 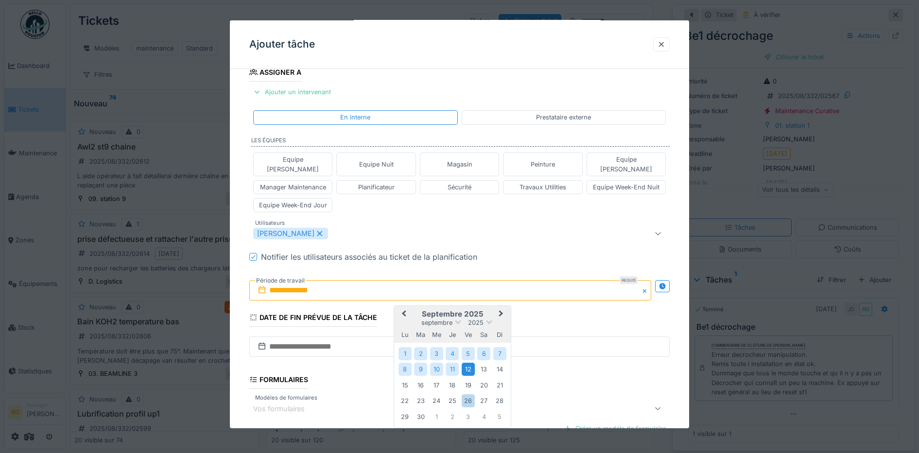 I want to click on label: Utilisateurs, so click(x=270, y=223).